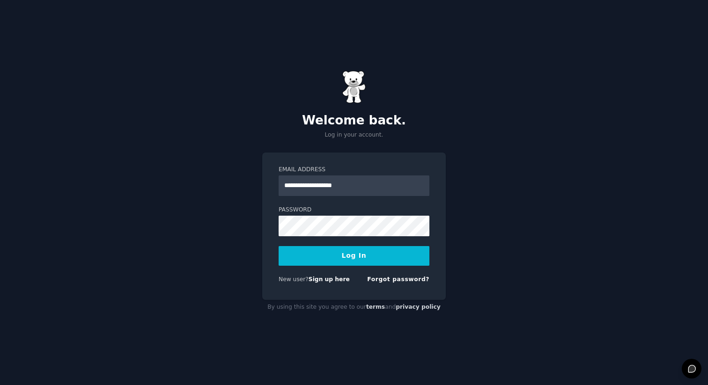 Image resolution: width=708 pixels, height=385 pixels. Describe the element at coordinates (354, 210) in the screenshot. I see `label: Password` at that location.